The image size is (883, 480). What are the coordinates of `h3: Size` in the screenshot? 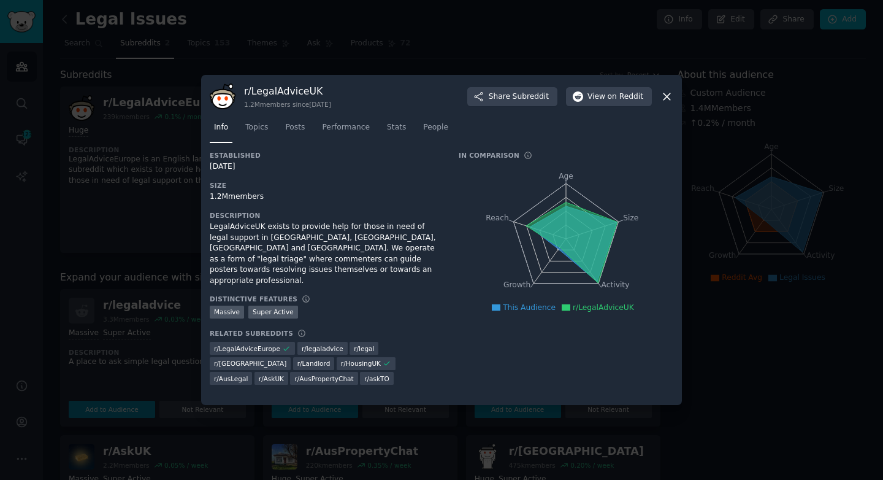 It's located at (326, 185).